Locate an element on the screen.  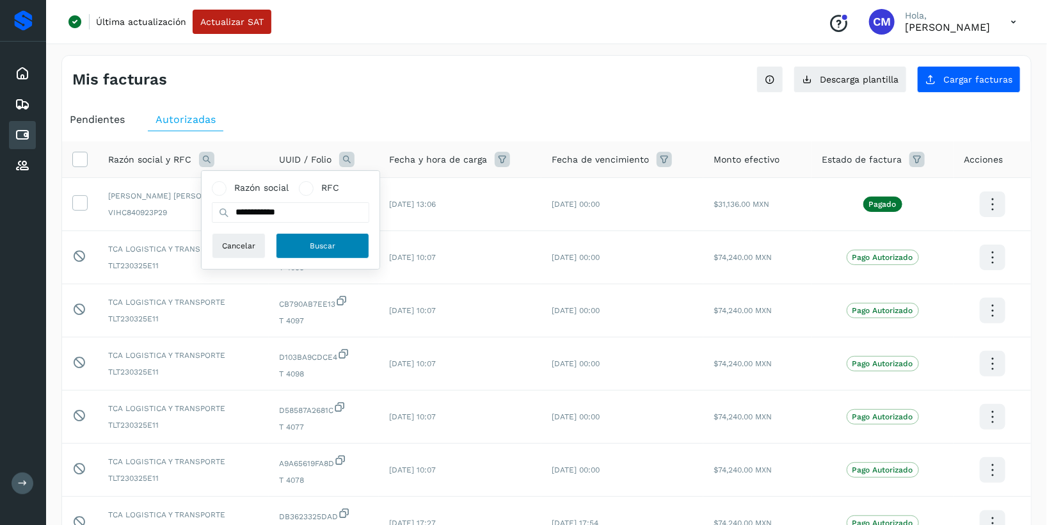
span: CB790AB7EE13 is located at coordinates (324, 302).